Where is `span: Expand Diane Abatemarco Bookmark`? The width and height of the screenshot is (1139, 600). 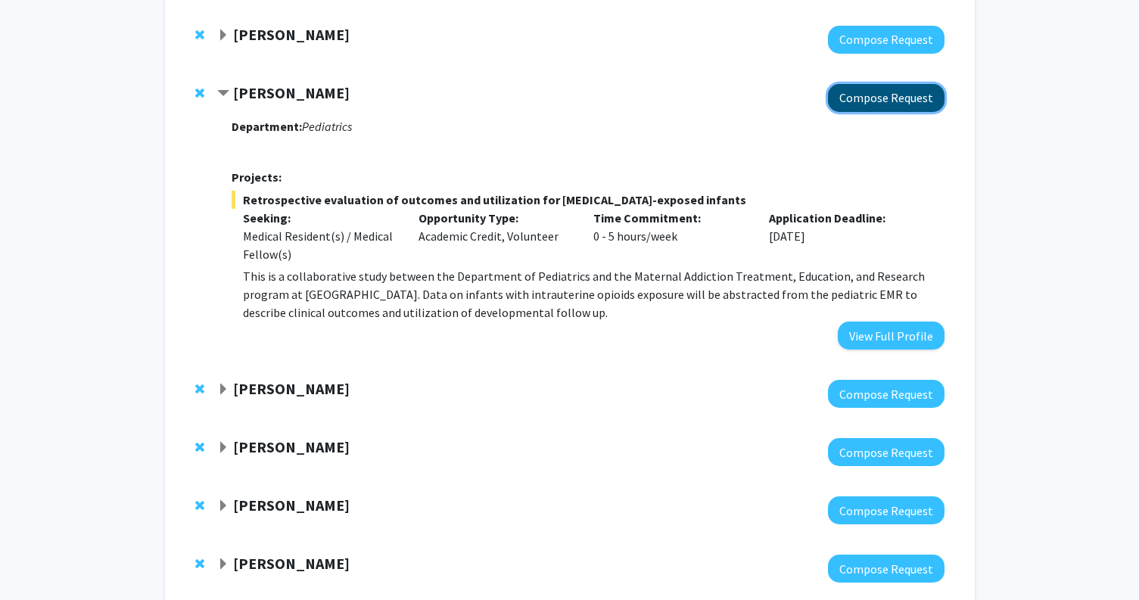 span: Expand Diane Abatemarco Bookmark is located at coordinates (223, 565).